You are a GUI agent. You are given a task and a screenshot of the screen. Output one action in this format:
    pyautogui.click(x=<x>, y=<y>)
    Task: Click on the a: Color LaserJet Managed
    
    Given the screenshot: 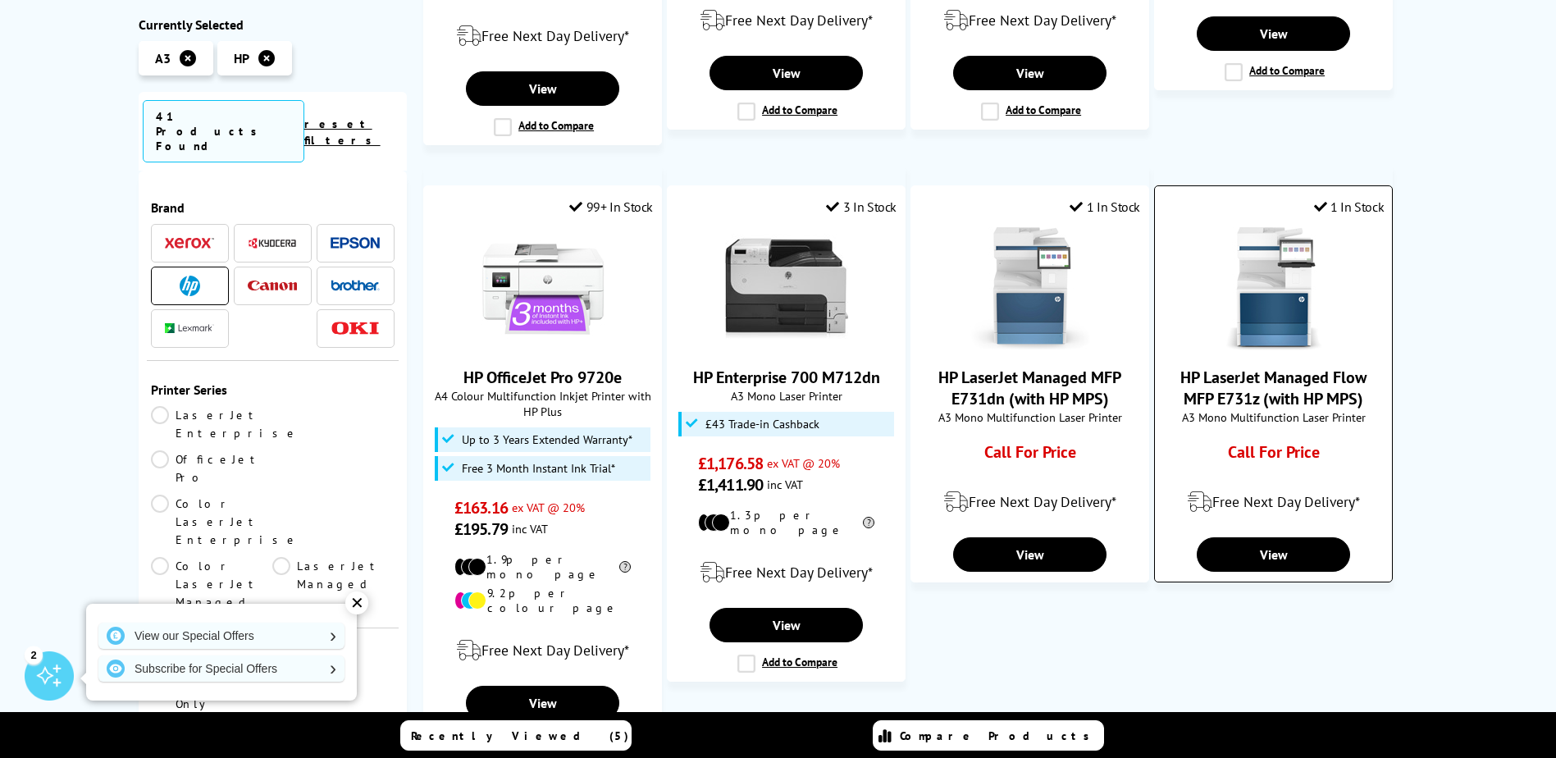 What is the action you would take?
    pyautogui.click(x=212, y=584)
    